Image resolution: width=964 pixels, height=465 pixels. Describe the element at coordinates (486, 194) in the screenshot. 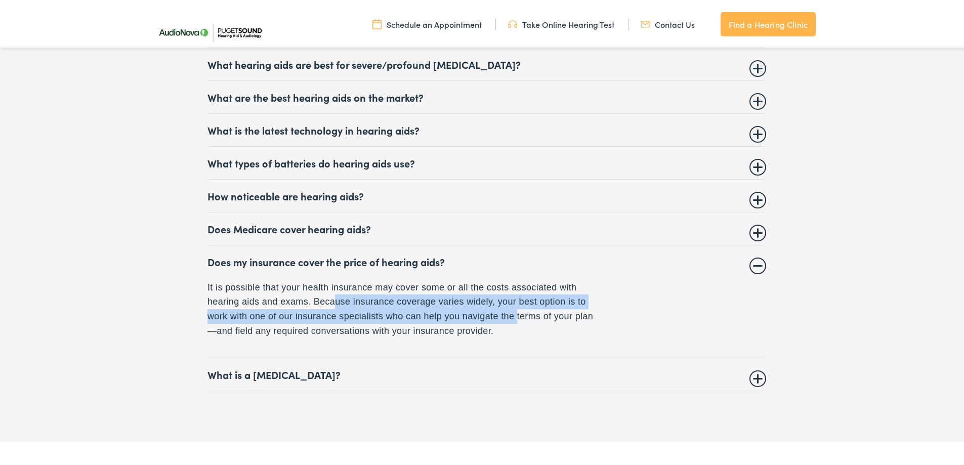

I see `summary: How noticeable are hearing aids?` at that location.